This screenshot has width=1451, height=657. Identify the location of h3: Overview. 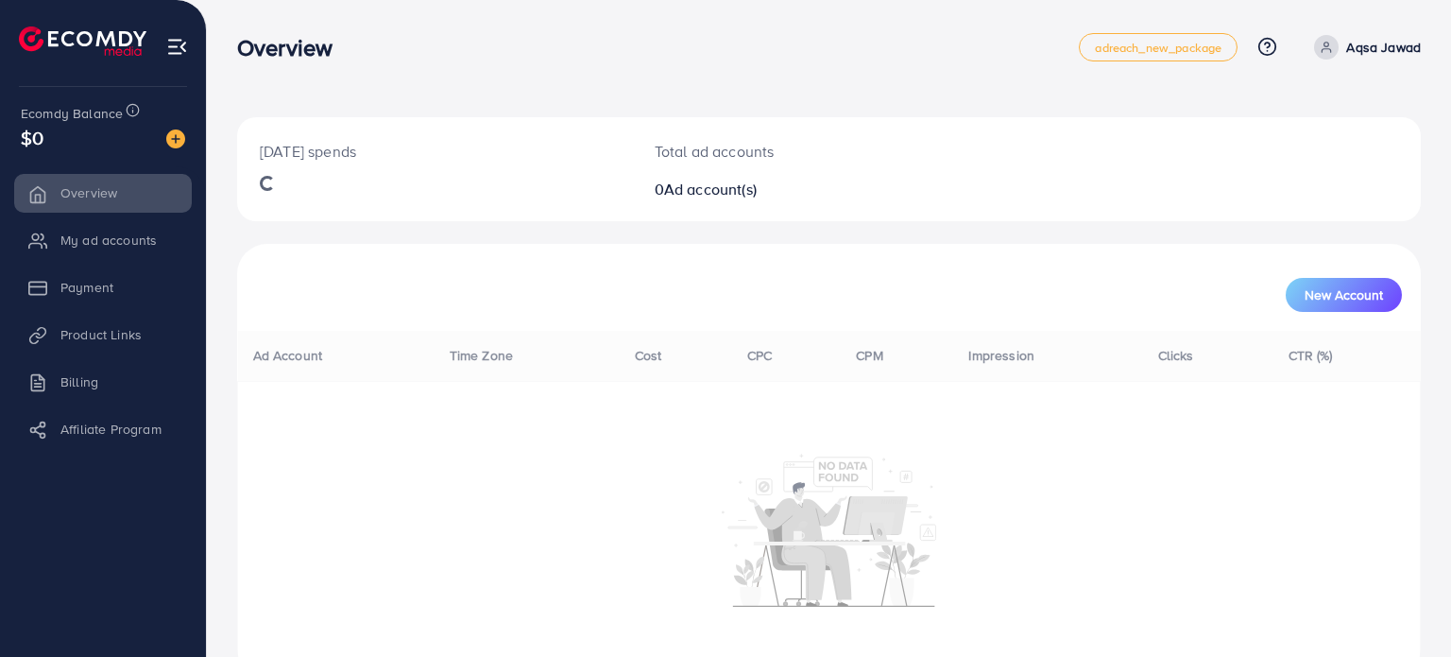
(292, 47).